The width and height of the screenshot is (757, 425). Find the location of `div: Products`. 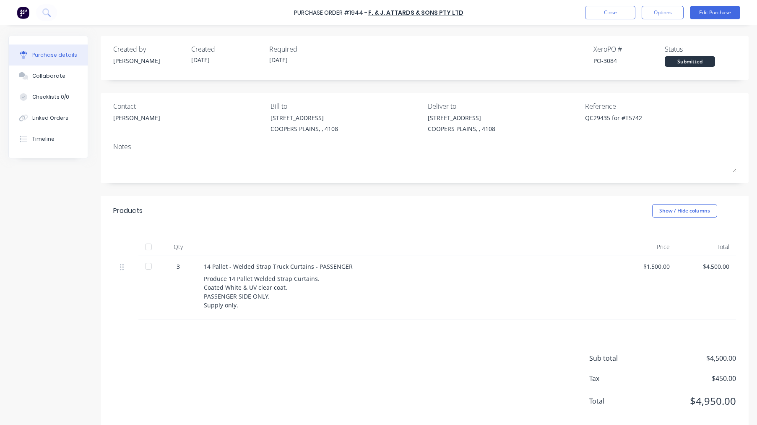

div: Products is located at coordinates (128, 211).